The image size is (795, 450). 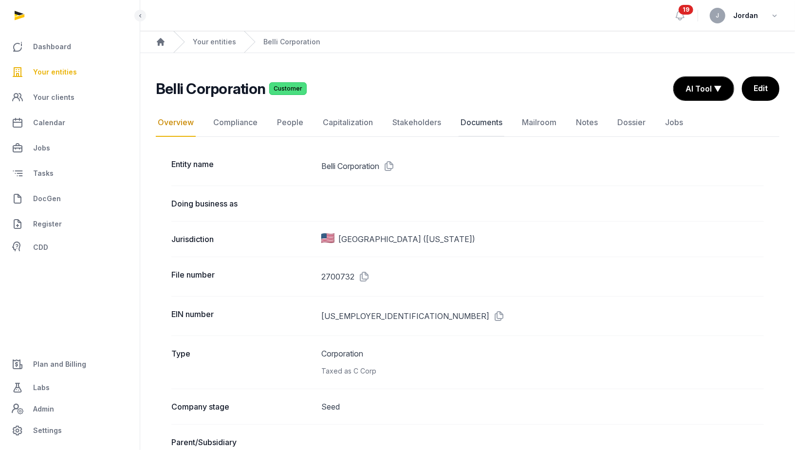 What do you see at coordinates (718, 16) in the screenshot?
I see `span: J` at bounding box center [718, 16].